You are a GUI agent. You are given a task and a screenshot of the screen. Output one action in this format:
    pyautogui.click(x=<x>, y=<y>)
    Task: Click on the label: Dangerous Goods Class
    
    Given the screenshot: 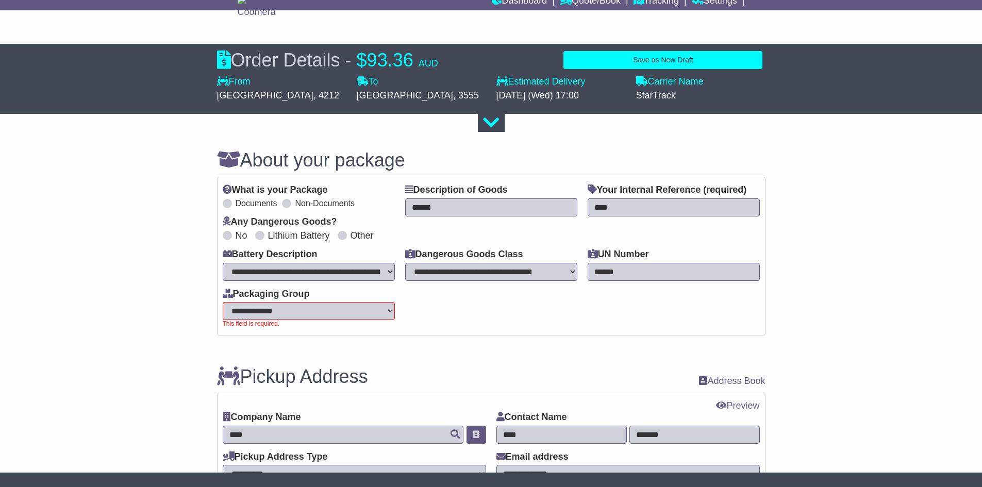 What is the action you would take?
    pyautogui.click(x=464, y=255)
    